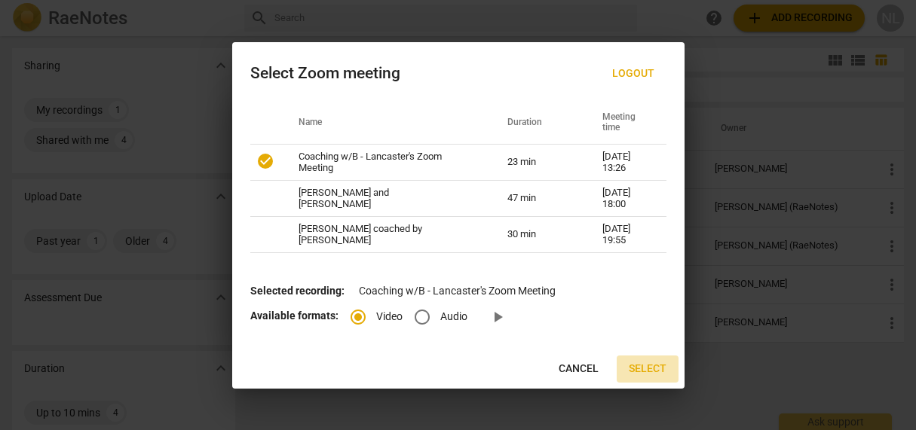 The image size is (916, 430). I want to click on a: Preview, so click(497, 317).